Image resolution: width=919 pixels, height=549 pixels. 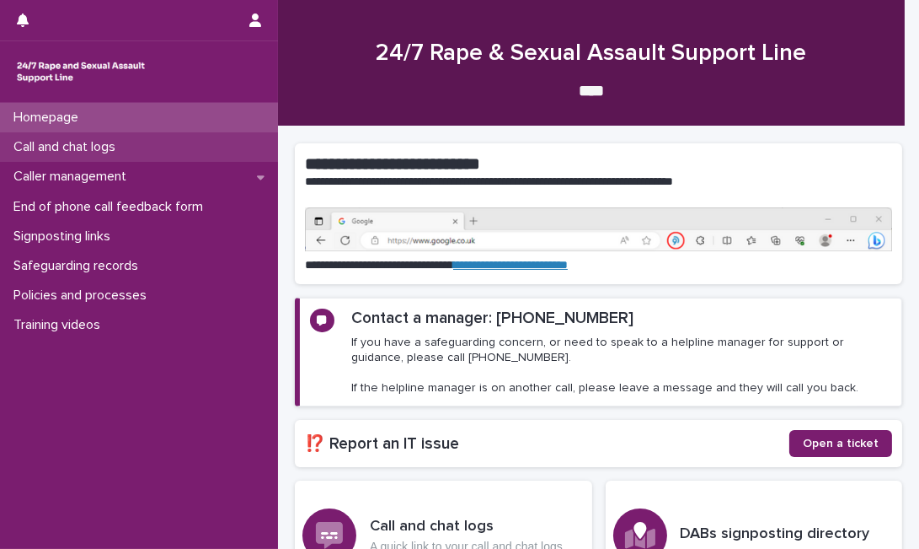 I want to click on p: End of phone call feedback form, so click(x=111, y=206).